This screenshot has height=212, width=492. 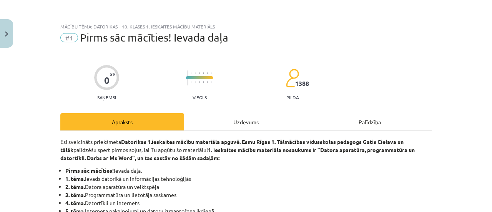 What do you see at coordinates (302, 83) in the screenshot?
I see `span: 1388` at bounding box center [302, 83].